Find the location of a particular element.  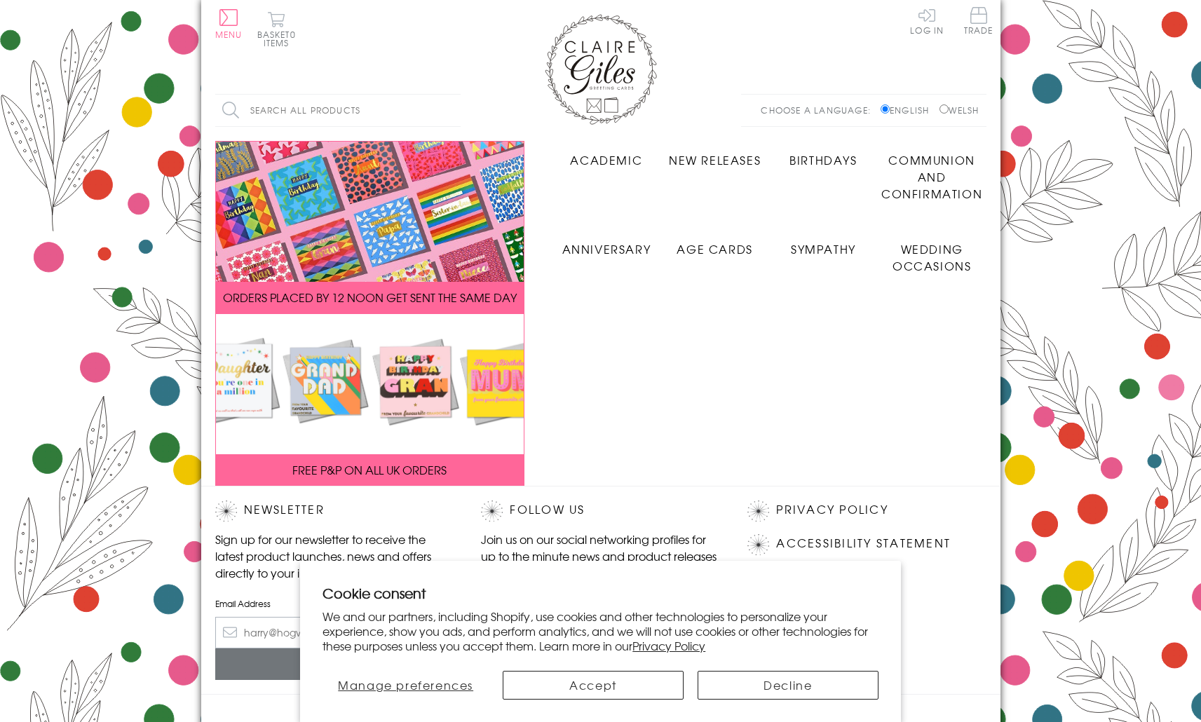

span: Menu is located at coordinates (228, 34).